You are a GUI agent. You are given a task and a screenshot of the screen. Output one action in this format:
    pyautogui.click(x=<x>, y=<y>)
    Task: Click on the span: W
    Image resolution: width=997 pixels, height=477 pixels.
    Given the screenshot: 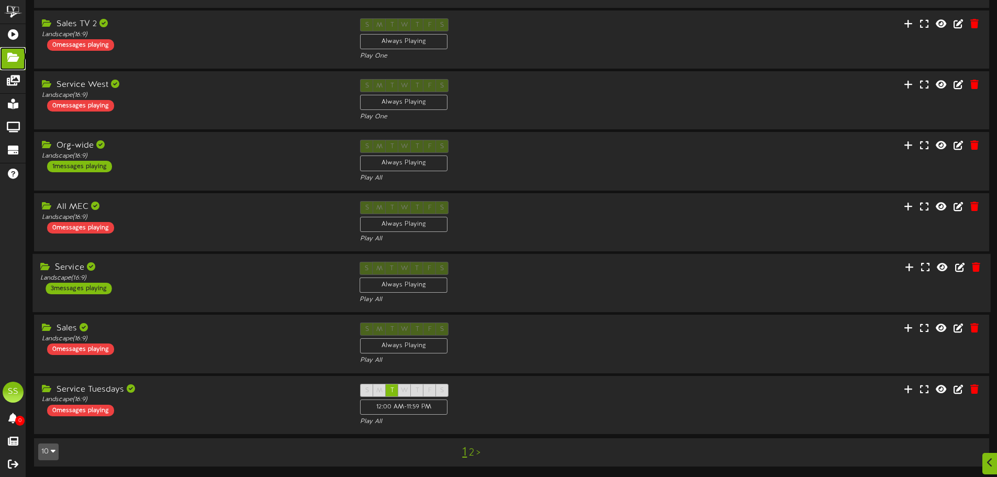 What is the action you would take?
    pyautogui.click(x=404, y=390)
    